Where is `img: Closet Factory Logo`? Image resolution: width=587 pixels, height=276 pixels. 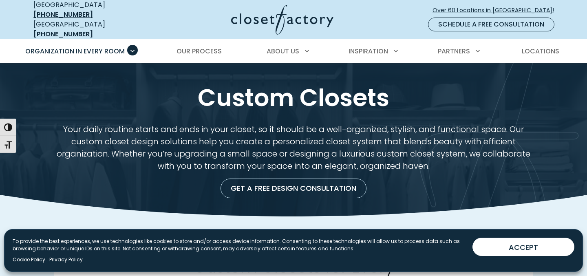
img: Closet Factory Logo is located at coordinates (282, 20).